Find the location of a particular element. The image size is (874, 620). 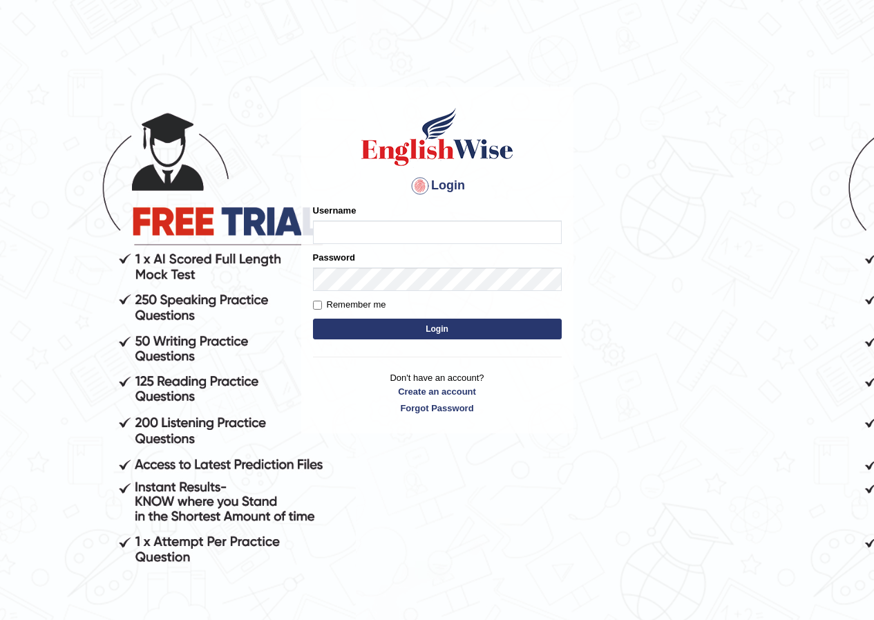

a: Create an account is located at coordinates (438, 391).